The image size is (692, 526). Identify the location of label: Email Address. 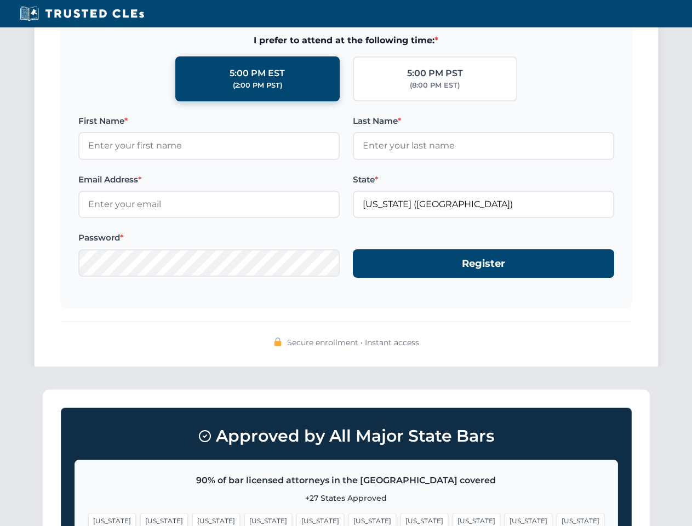
(209, 180).